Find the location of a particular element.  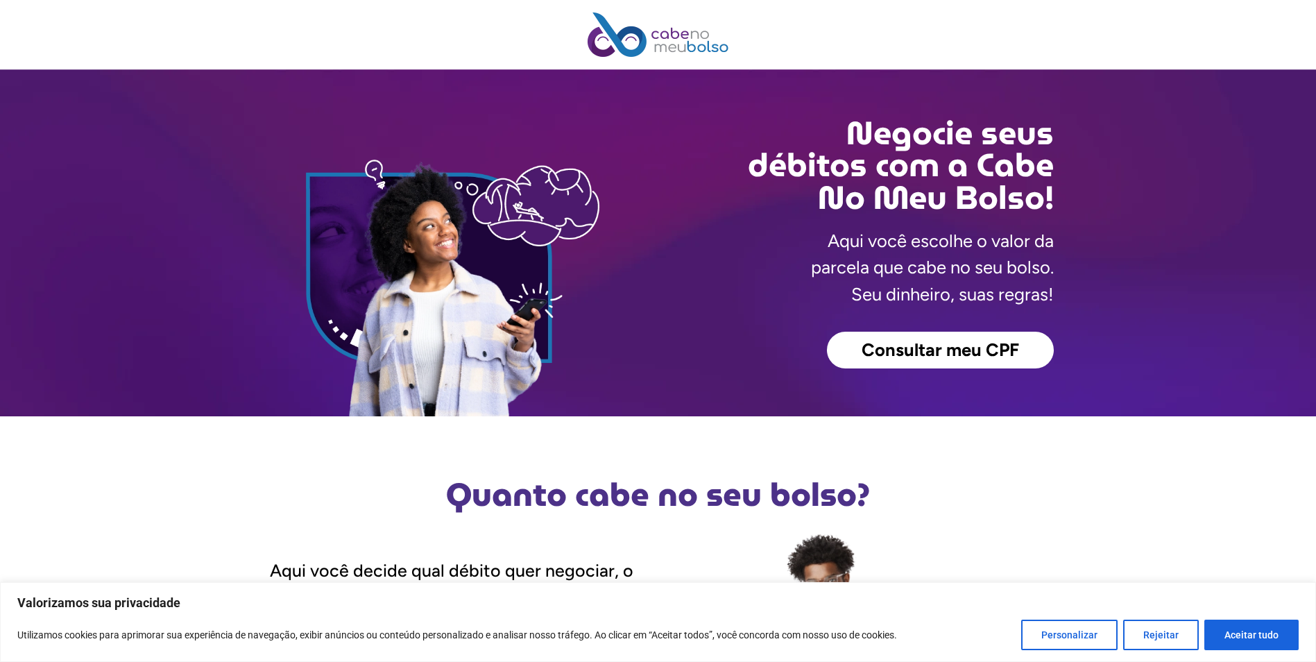

button: Aceitar tudo is located at coordinates (1252, 635).